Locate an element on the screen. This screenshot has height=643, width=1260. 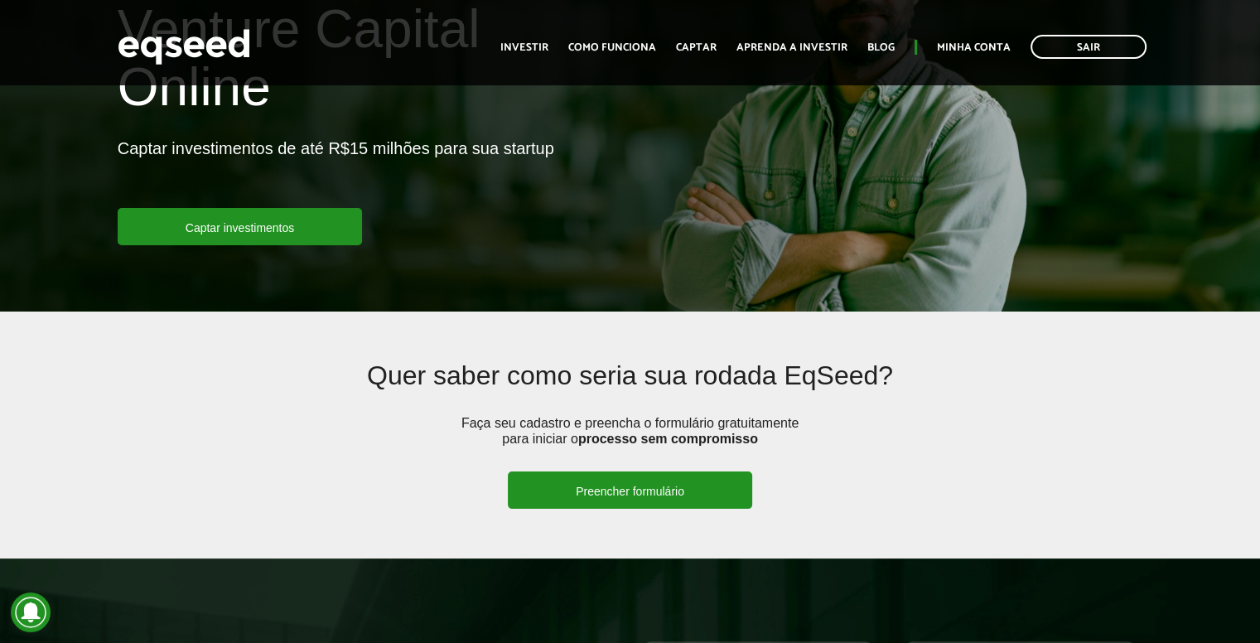
a: Captar is located at coordinates (696, 47).